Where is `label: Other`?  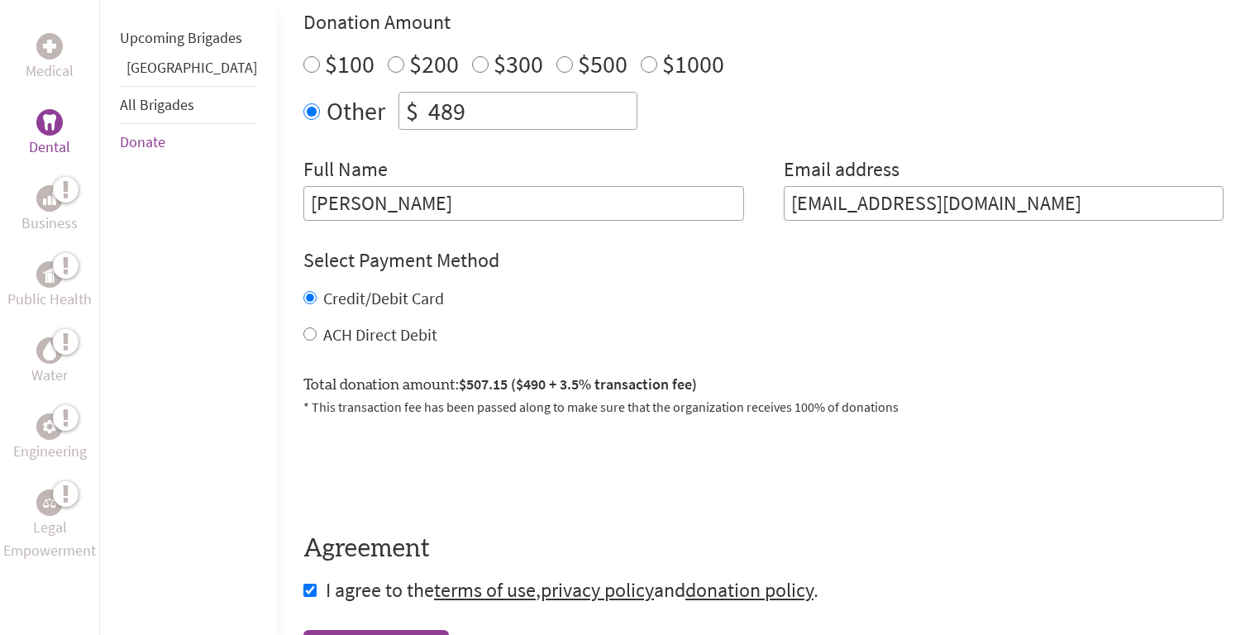 label: Other is located at coordinates (356, 111).